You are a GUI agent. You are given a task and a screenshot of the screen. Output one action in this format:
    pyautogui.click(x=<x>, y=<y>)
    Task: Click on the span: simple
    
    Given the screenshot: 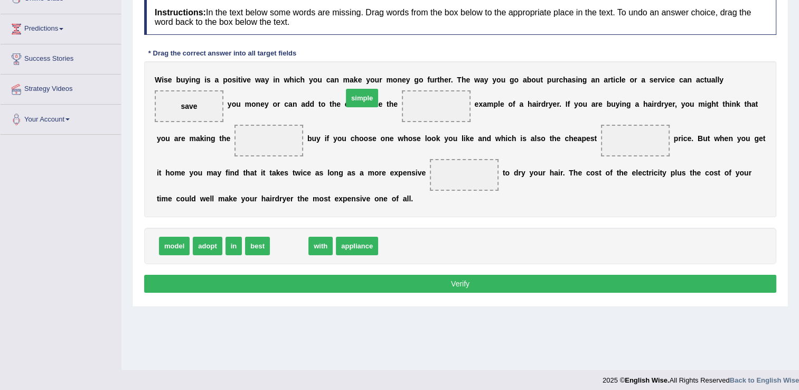 What is the action you would take?
    pyautogui.click(x=362, y=98)
    